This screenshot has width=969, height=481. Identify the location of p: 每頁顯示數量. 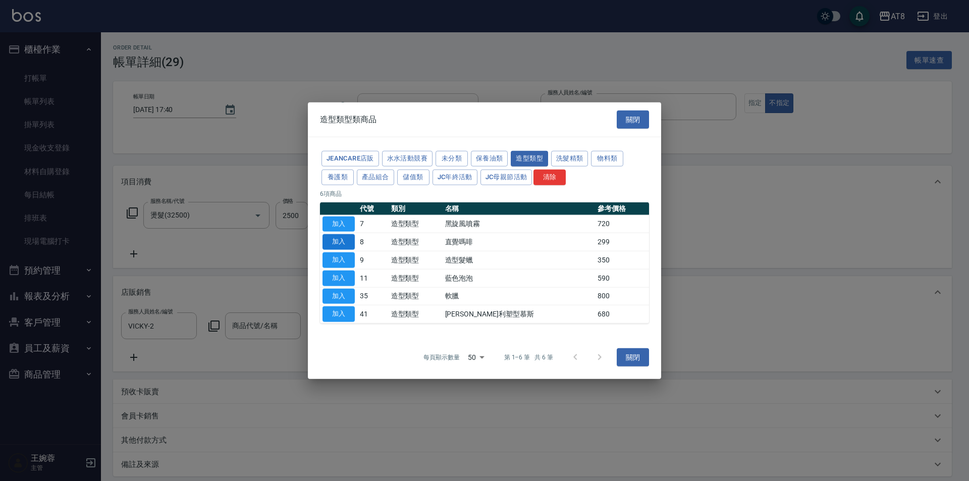
(442, 357).